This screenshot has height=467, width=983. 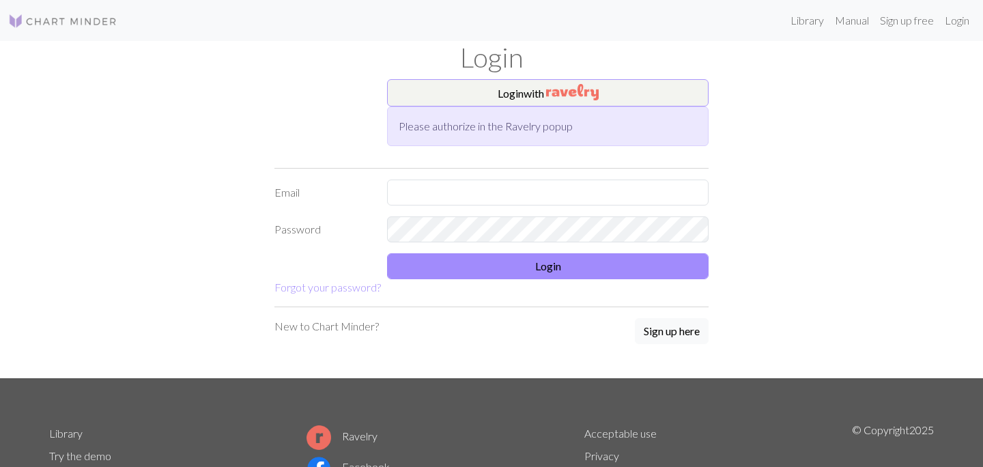 What do you see at coordinates (326, 326) in the screenshot?
I see `p: New to Chart Minder?` at bounding box center [326, 326].